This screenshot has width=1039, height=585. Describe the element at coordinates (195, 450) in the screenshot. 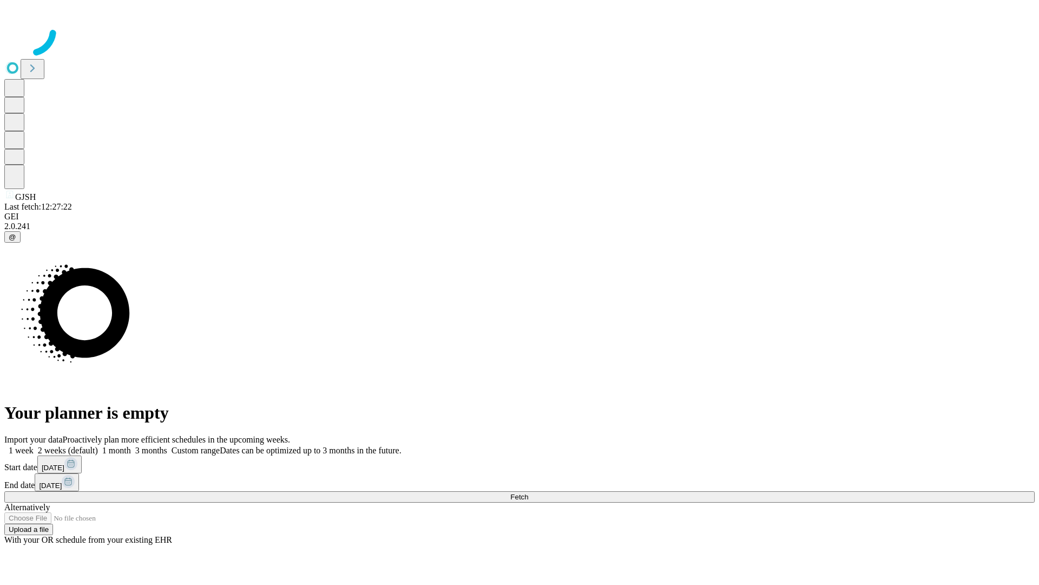

I see `span: Custom range` at that location.